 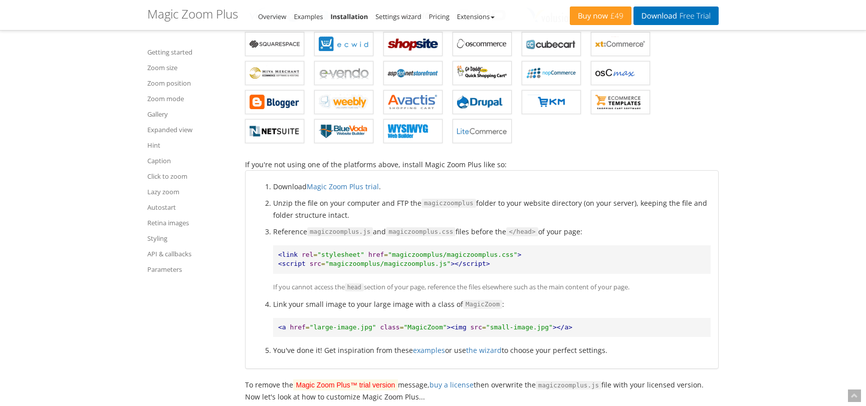 I want to click on a: the wizard, so click(x=484, y=350).